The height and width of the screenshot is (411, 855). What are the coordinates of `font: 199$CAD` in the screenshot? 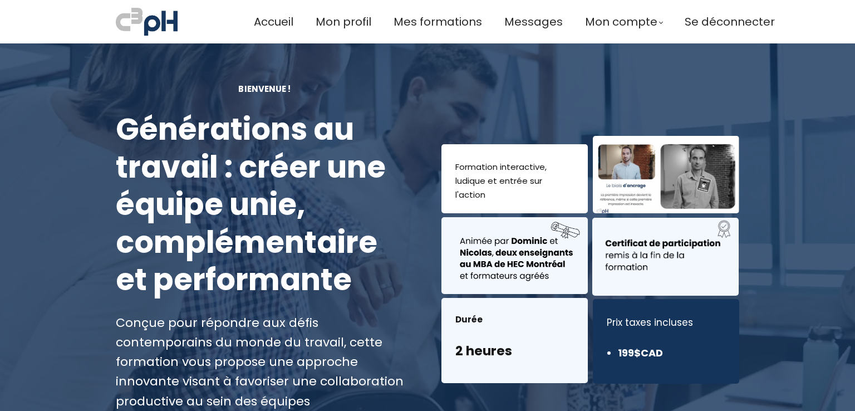 It's located at (640, 353).